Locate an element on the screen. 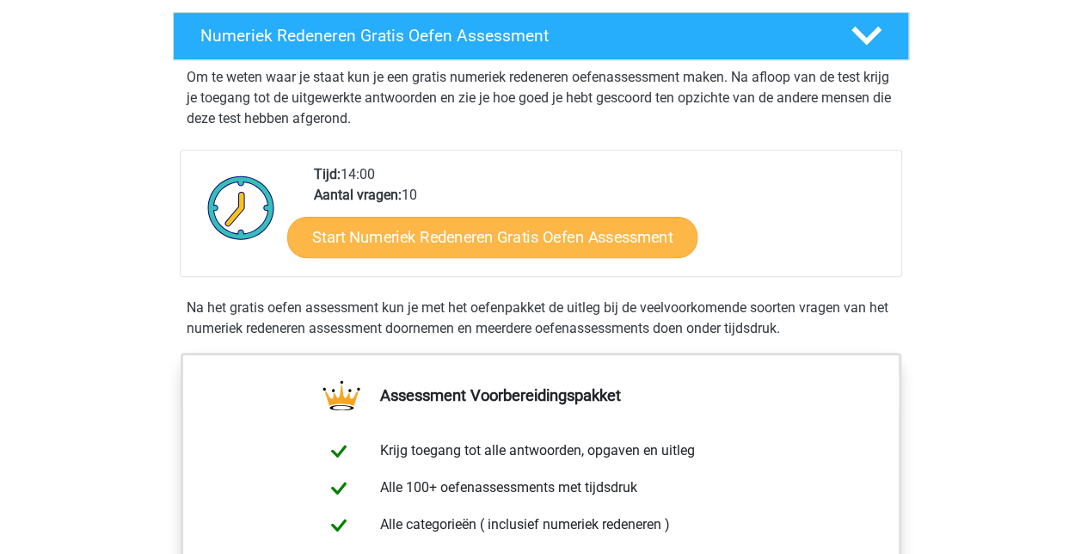  h4: Numeriek Redeneren Gratis Oefen Assessment is located at coordinates (512, 35).